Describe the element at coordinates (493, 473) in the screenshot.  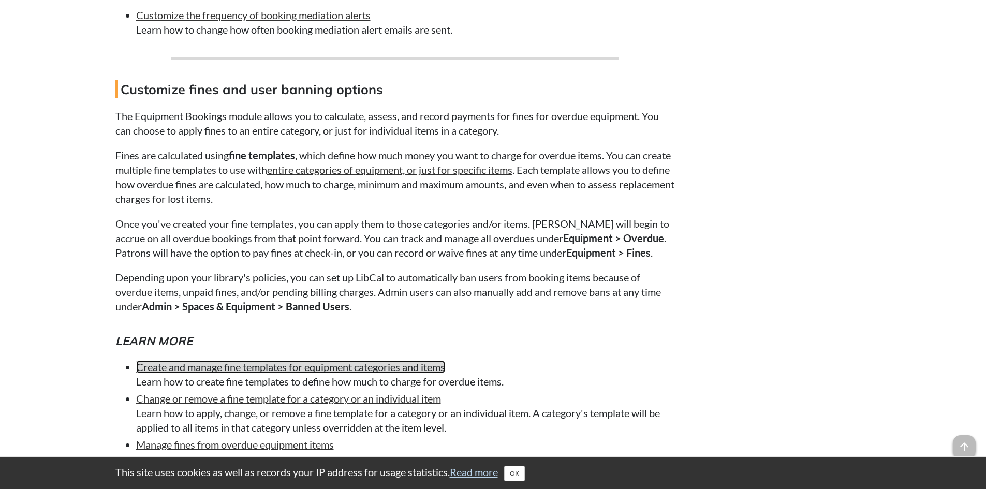
I see `div: This site uses cookies as well as records your IP address for usage statistics.` at that location.